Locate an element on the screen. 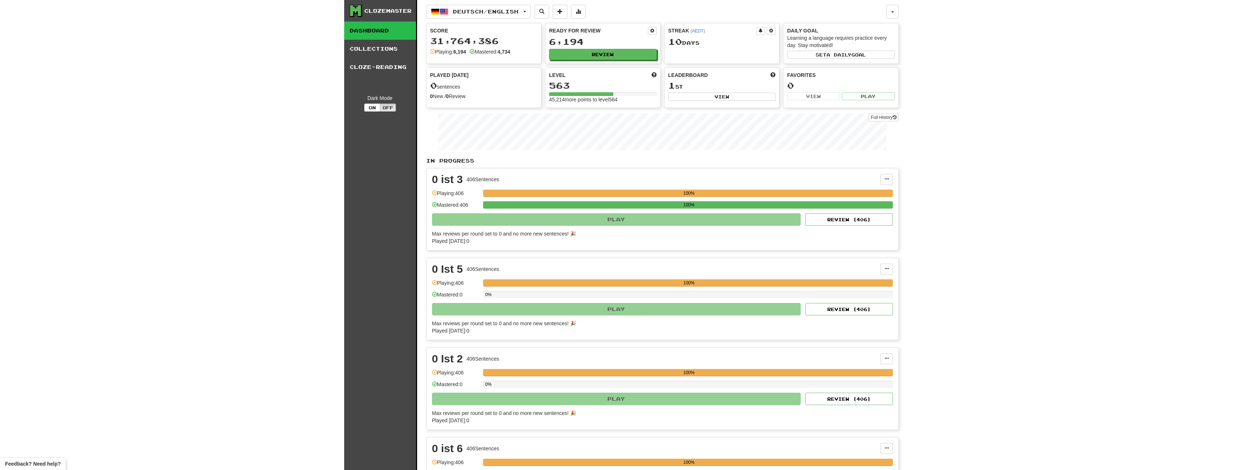  div: New / Review is located at coordinates (484, 96).